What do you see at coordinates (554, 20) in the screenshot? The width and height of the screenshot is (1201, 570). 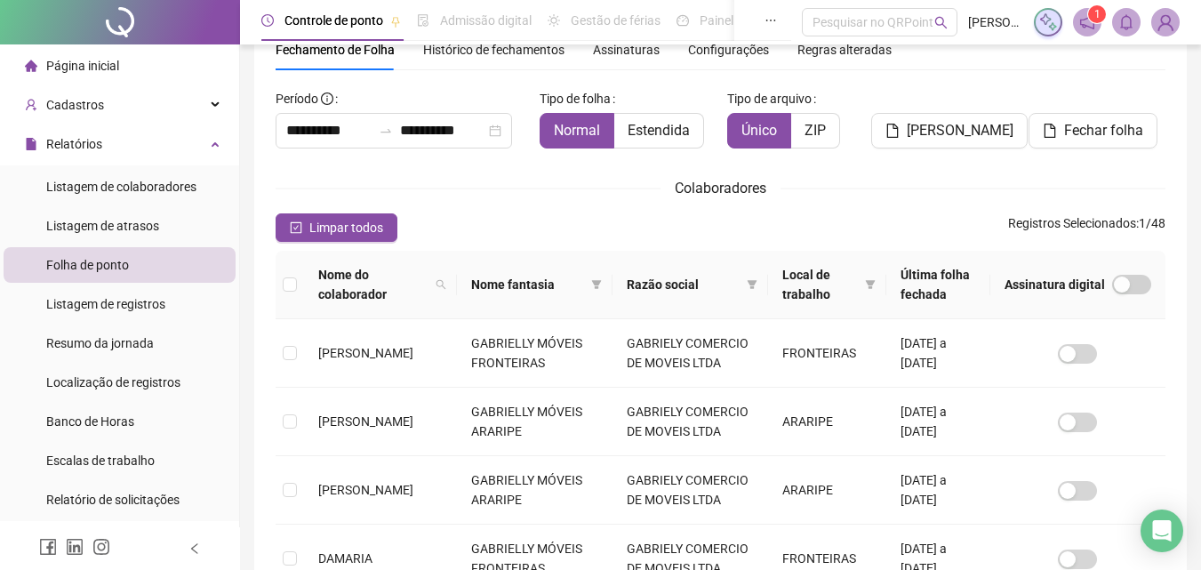 I see `span: sun` at bounding box center [554, 20].